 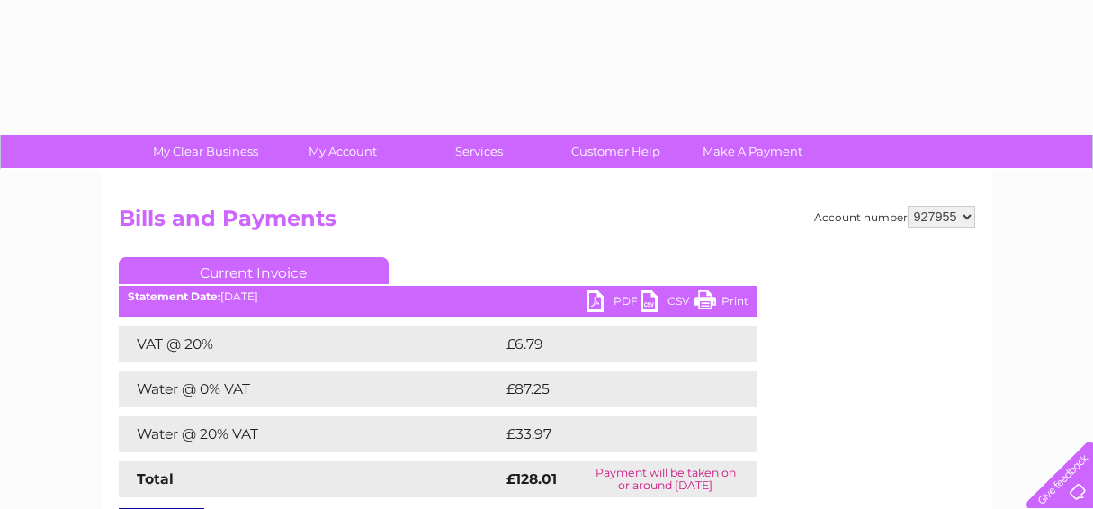 I want to click on a: Services, so click(x=479, y=151).